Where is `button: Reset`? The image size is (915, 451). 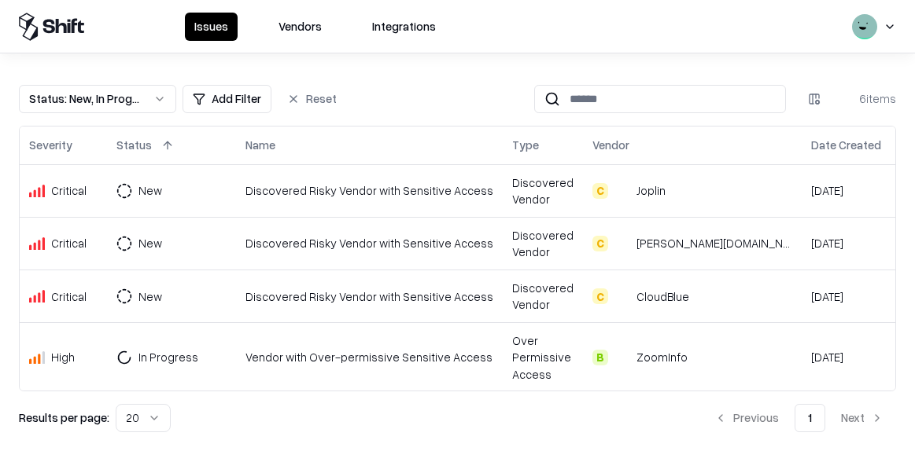
button: Reset is located at coordinates (311, 99).